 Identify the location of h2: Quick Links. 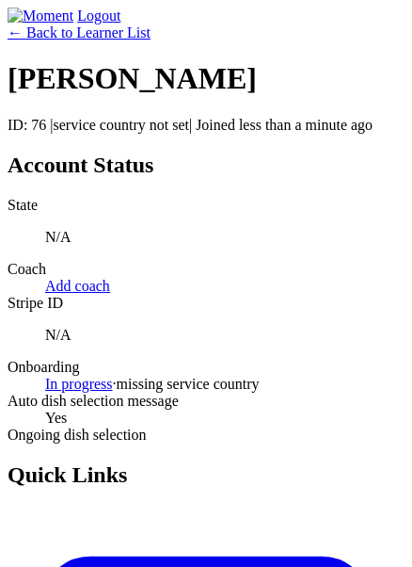
(206, 474).